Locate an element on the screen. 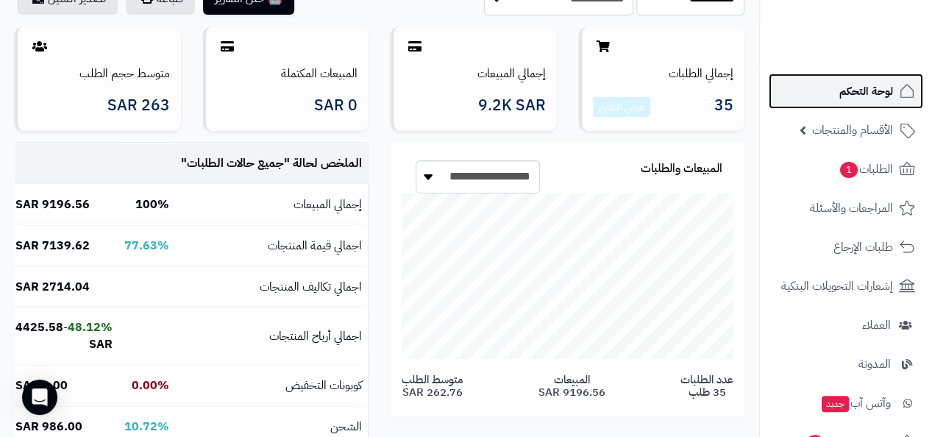 This screenshot has height=437, width=932. span: 263 SAR is located at coordinates (138, 105).